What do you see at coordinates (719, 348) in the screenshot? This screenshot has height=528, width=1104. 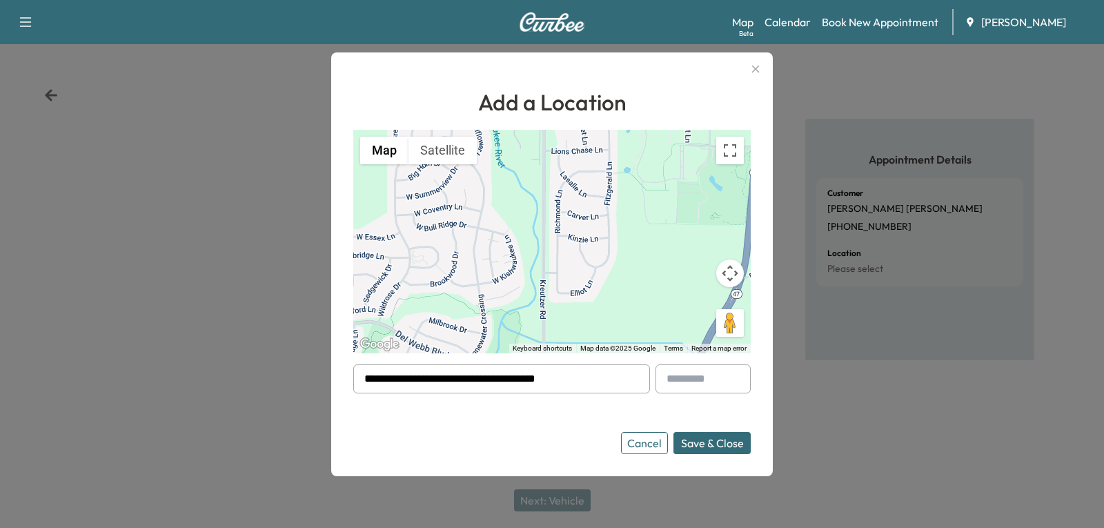 I see `a: Report a map error` at bounding box center [719, 348].